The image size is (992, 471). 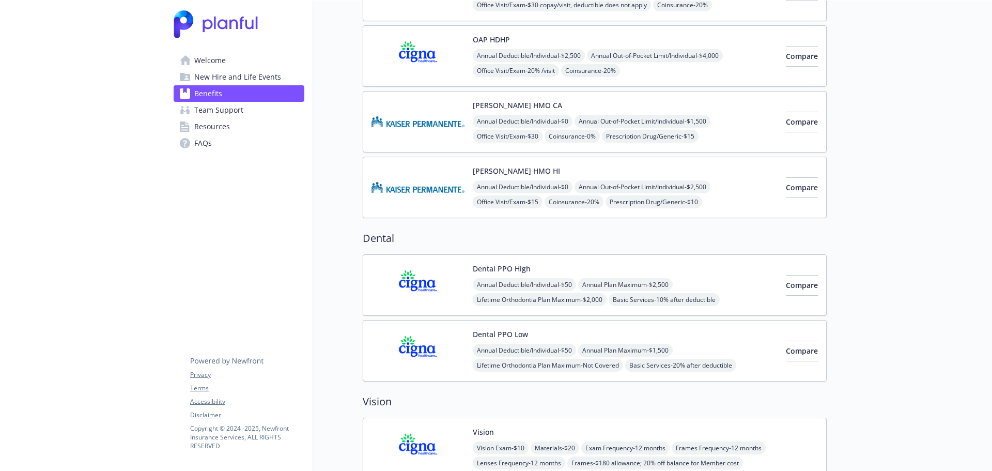 I want to click on a: Privacy, so click(x=247, y=375).